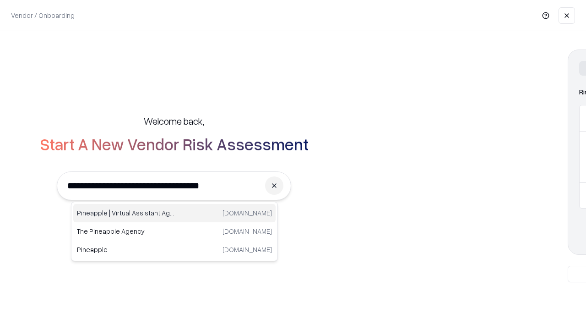 The image size is (586, 330). What do you see at coordinates (175, 231) in the screenshot?
I see `div: Suggestions` at bounding box center [175, 231].